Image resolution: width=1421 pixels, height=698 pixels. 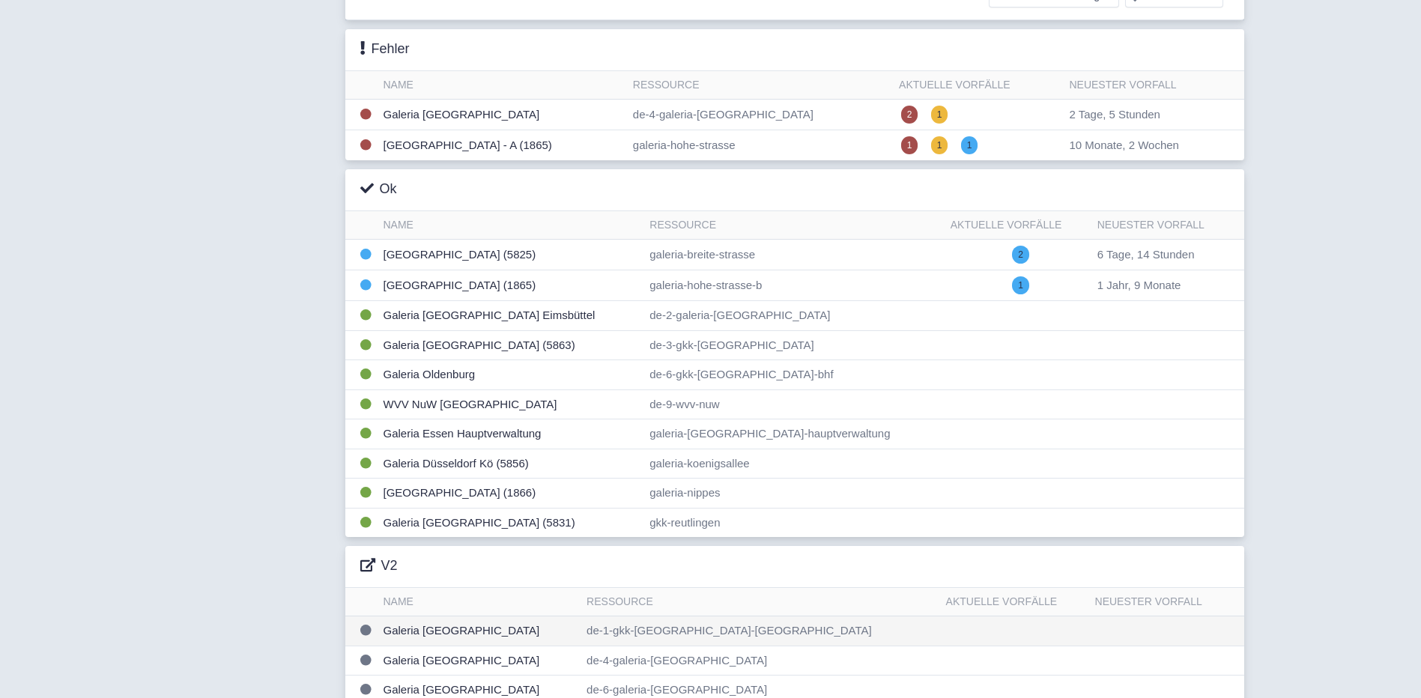 What do you see at coordinates (759, 145) in the screenshot?
I see `td: galeria-hohe-strasse` at bounding box center [759, 145].